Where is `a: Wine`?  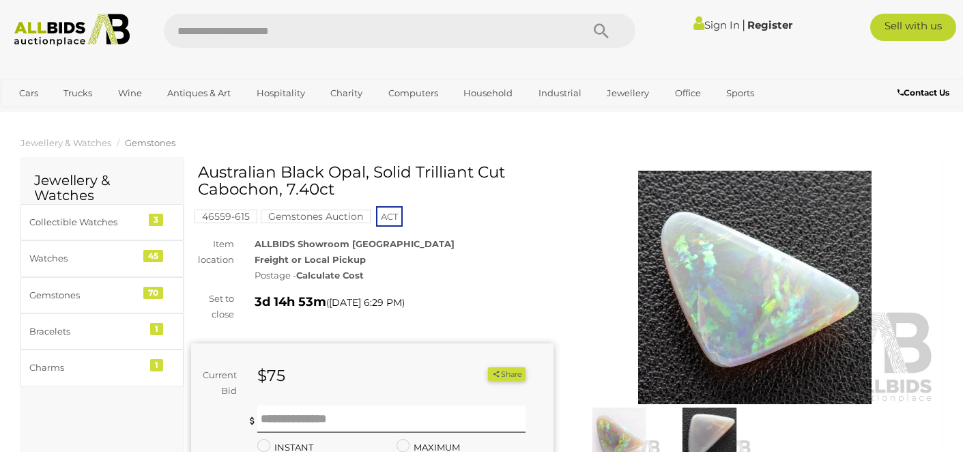 a: Wine is located at coordinates (130, 93).